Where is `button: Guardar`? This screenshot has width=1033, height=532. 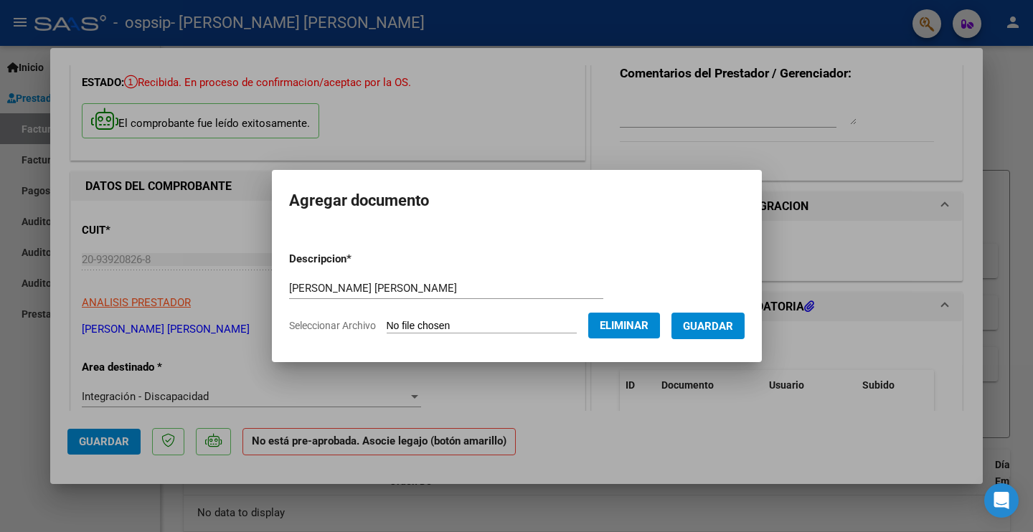 button: Guardar is located at coordinates (708, 326).